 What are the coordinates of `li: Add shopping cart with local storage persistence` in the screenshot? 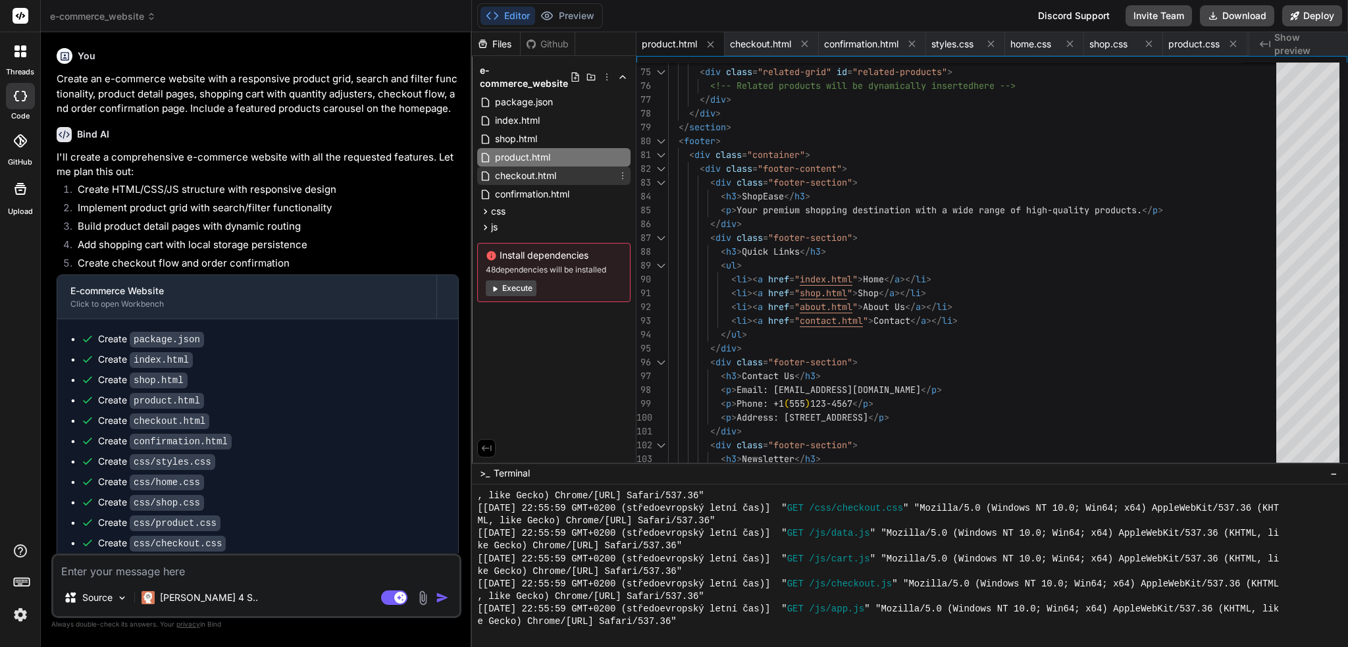 It's located at (263, 247).